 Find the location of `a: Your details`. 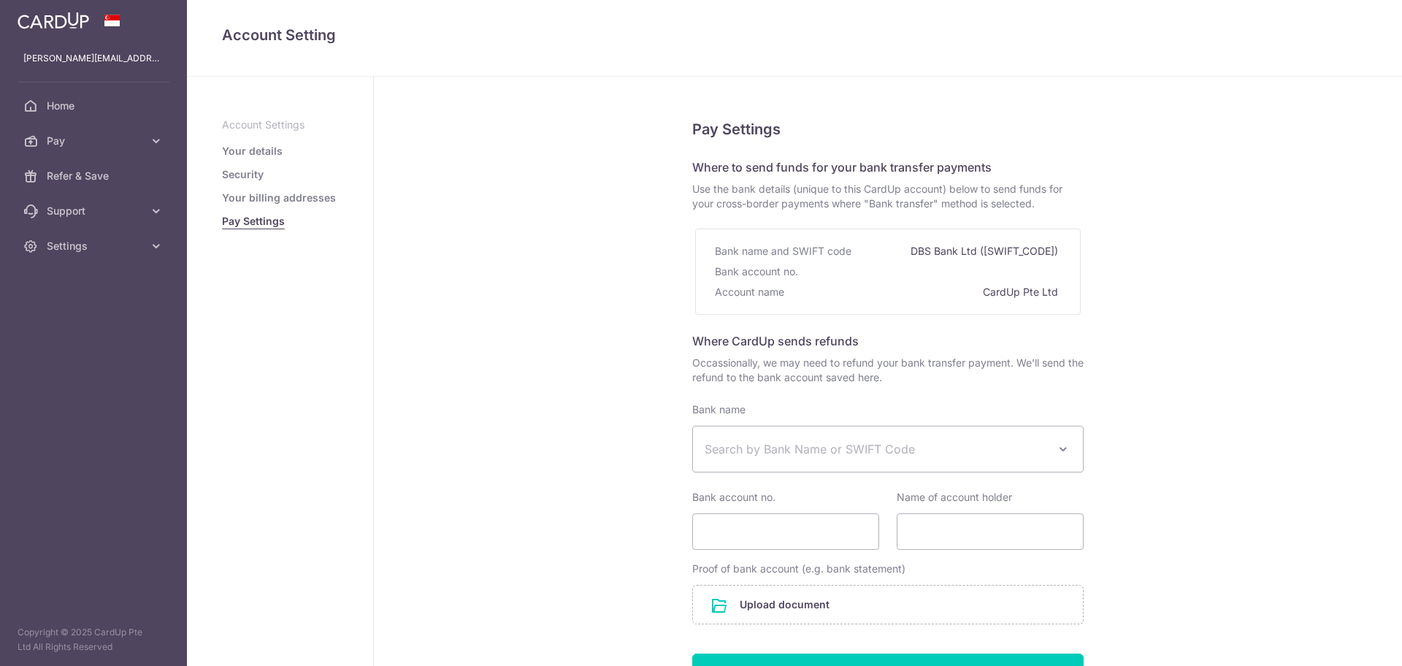

a: Your details is located at coordinates (252, 151).